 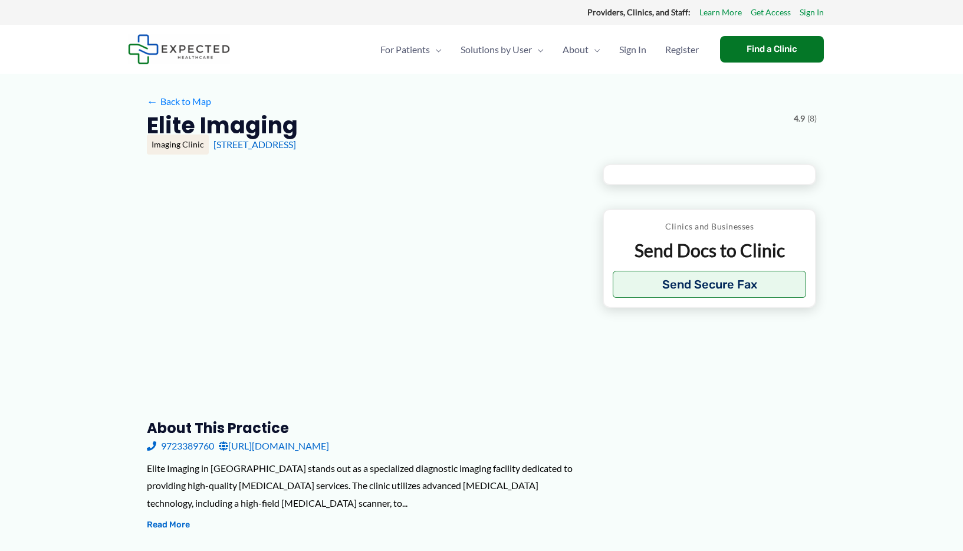 What do you see at coordinates (682, 50) in the screenshot?
I see `a: Register` at bounding box center [682, 50].